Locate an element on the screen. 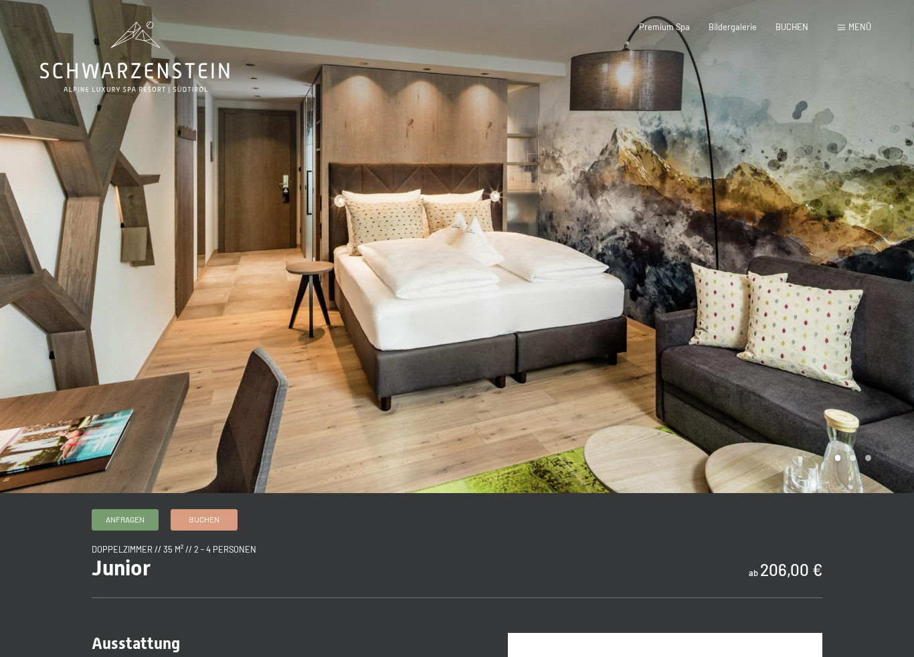 The height and width of the screenshot is (657, 914). a: BUCHEN is located at coordinates (792, 27).